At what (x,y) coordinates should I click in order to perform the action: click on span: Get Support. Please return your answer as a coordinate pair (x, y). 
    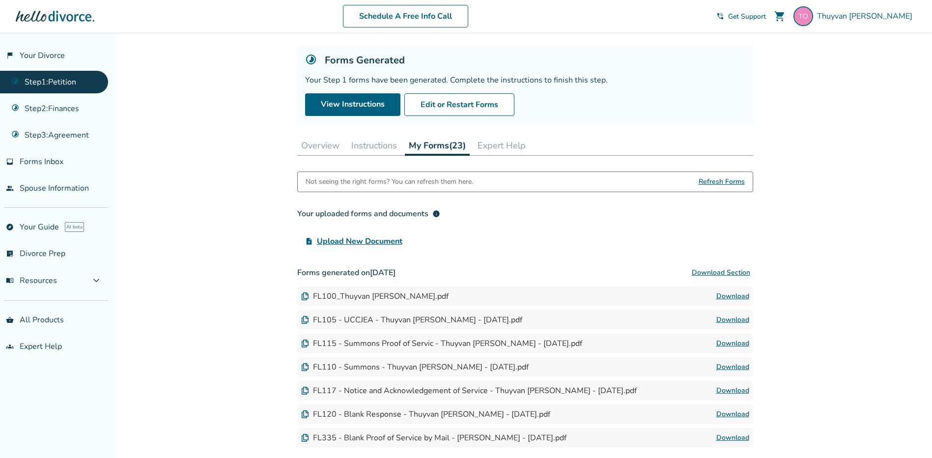
    Looking at the image, I should click on (747, 16).